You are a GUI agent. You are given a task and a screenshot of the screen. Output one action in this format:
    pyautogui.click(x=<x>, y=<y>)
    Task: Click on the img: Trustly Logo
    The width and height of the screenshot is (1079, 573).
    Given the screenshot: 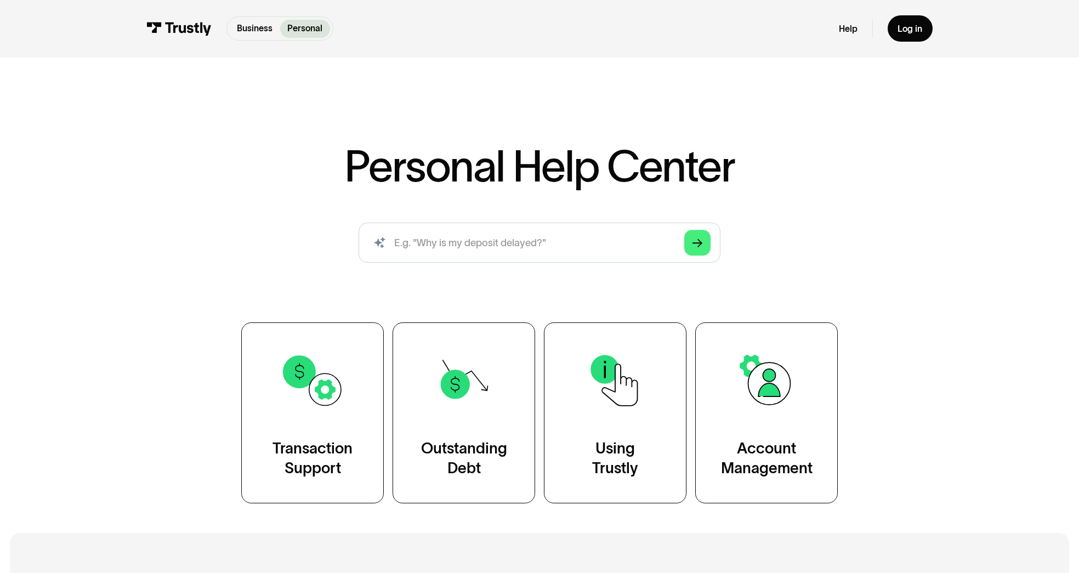 What is the action you would take?
    pyautogui.click(x=179, y=29)
    